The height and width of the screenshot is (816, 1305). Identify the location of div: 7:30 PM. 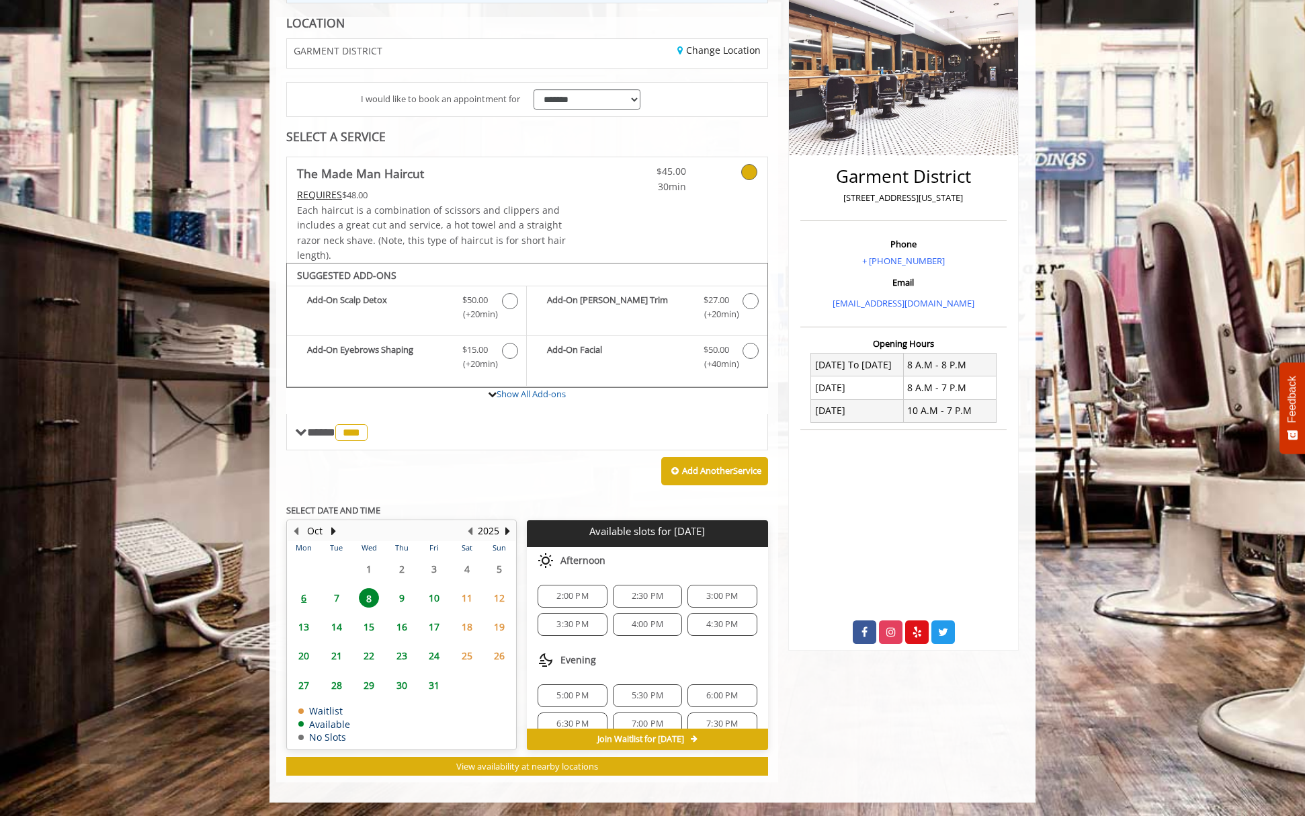
(722, 724).